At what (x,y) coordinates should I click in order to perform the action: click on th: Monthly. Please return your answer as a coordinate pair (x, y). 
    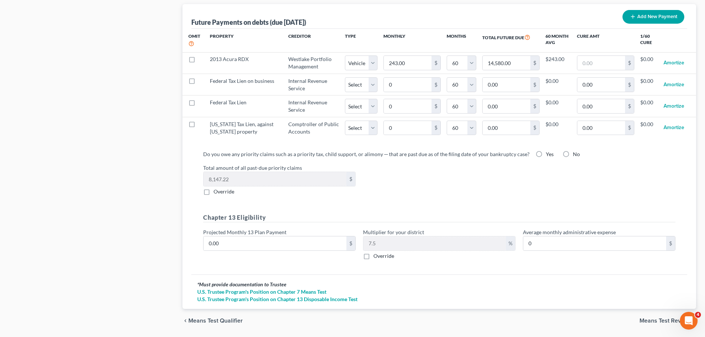
    Looking at the image, I should click on (412, 40).